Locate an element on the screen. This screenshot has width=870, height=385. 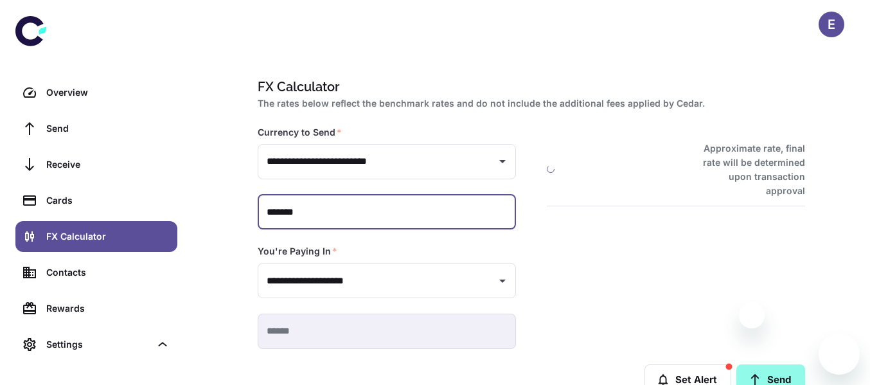
div: Rewards is located at coordinates (108, 308).